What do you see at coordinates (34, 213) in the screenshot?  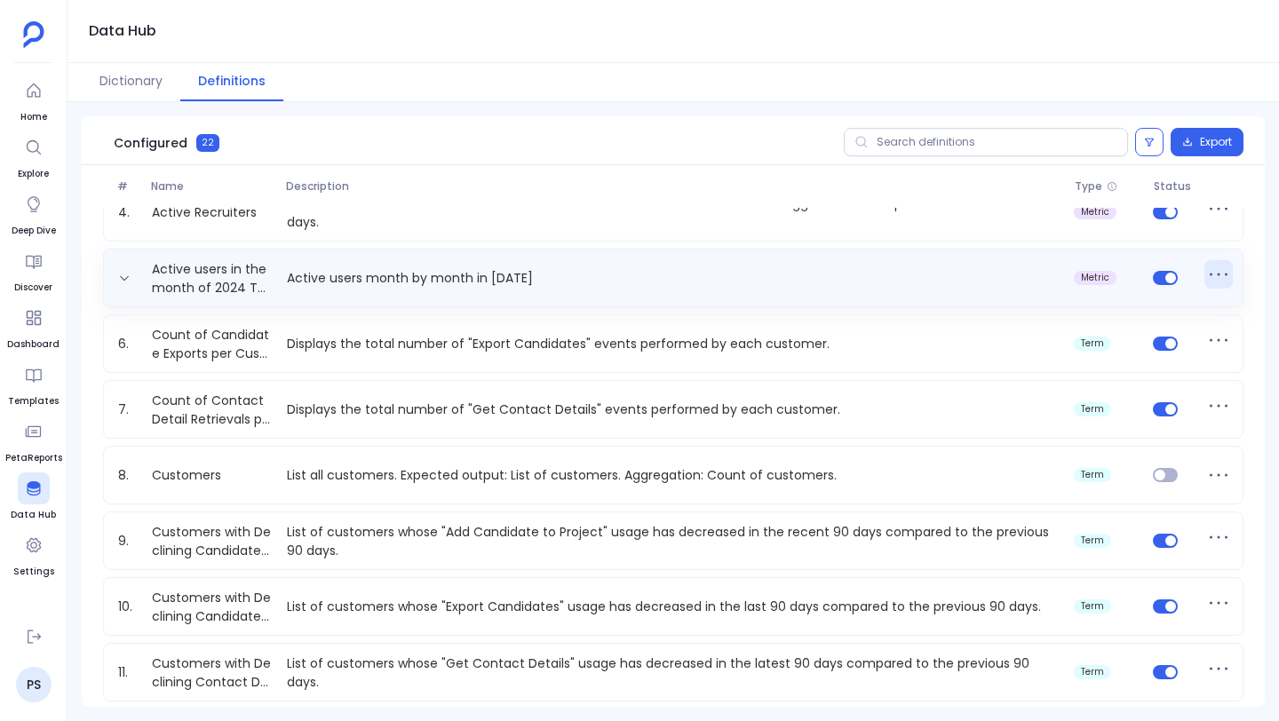 I see `a: Deep Dive` at bounding box center [34, 213].